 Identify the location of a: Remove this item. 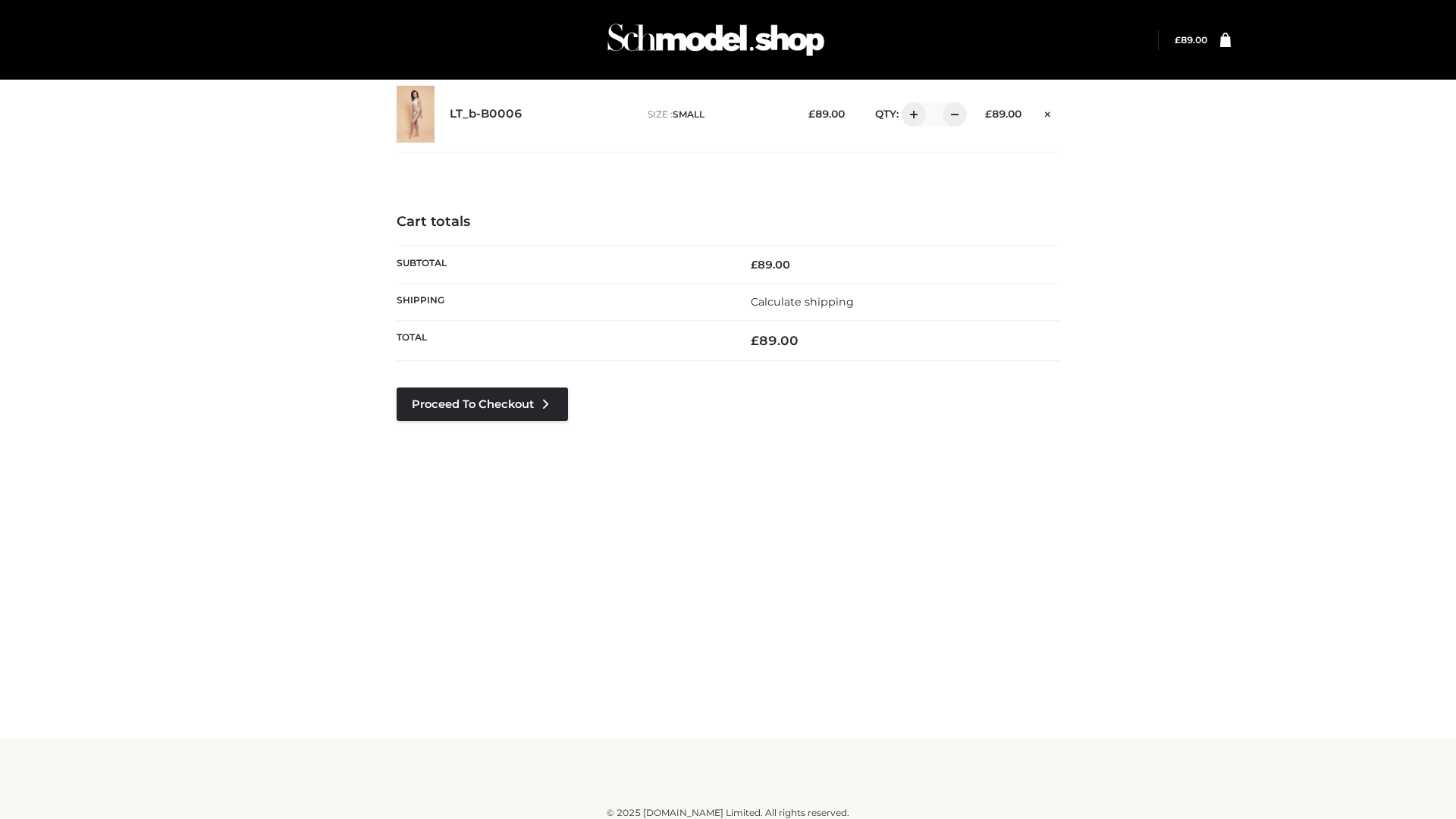
(1048, 112).